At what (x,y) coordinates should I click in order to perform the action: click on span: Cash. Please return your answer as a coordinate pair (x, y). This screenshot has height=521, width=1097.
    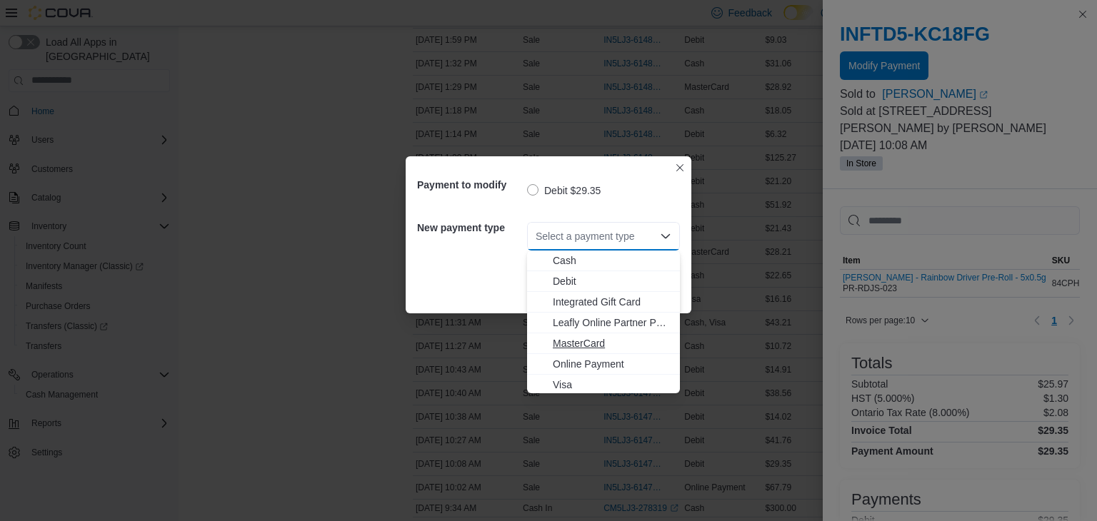
    Looking at the image, I should click on (612, 261).